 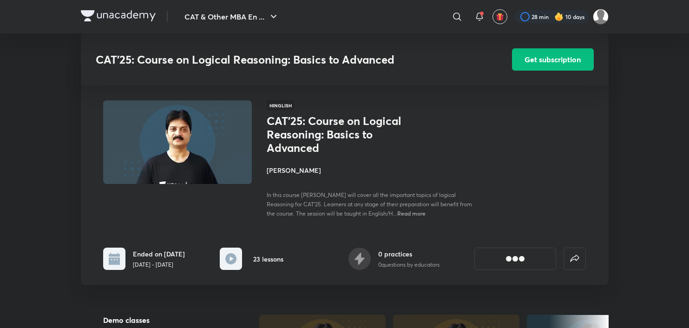 I want to click on a: Company Logo, so click(x=118, y=17).